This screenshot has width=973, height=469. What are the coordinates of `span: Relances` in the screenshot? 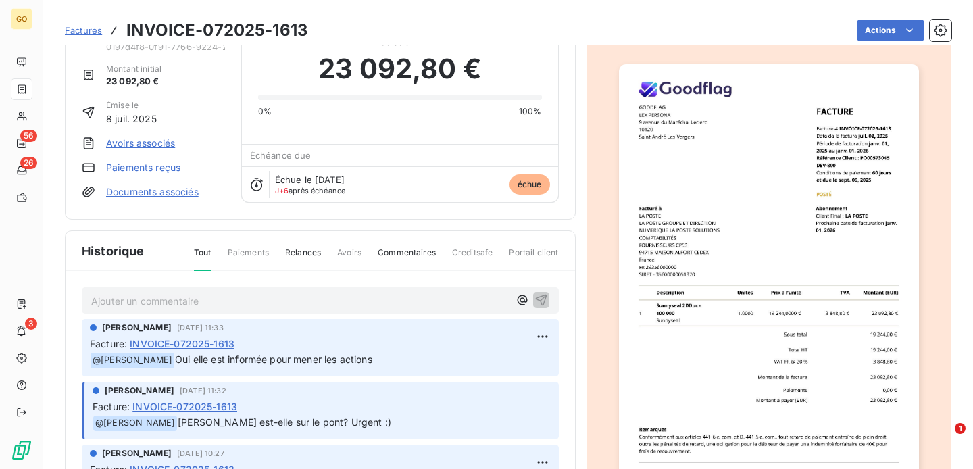 It's located at (303, 258).